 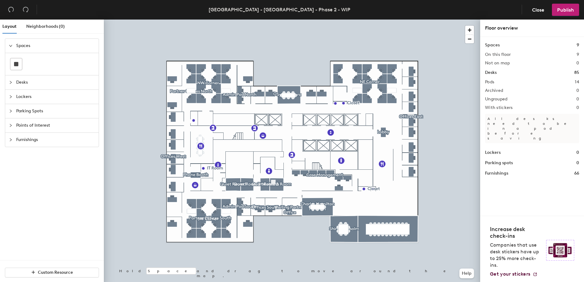 I want to click on h2: Pods, so click(x=490, y=82).